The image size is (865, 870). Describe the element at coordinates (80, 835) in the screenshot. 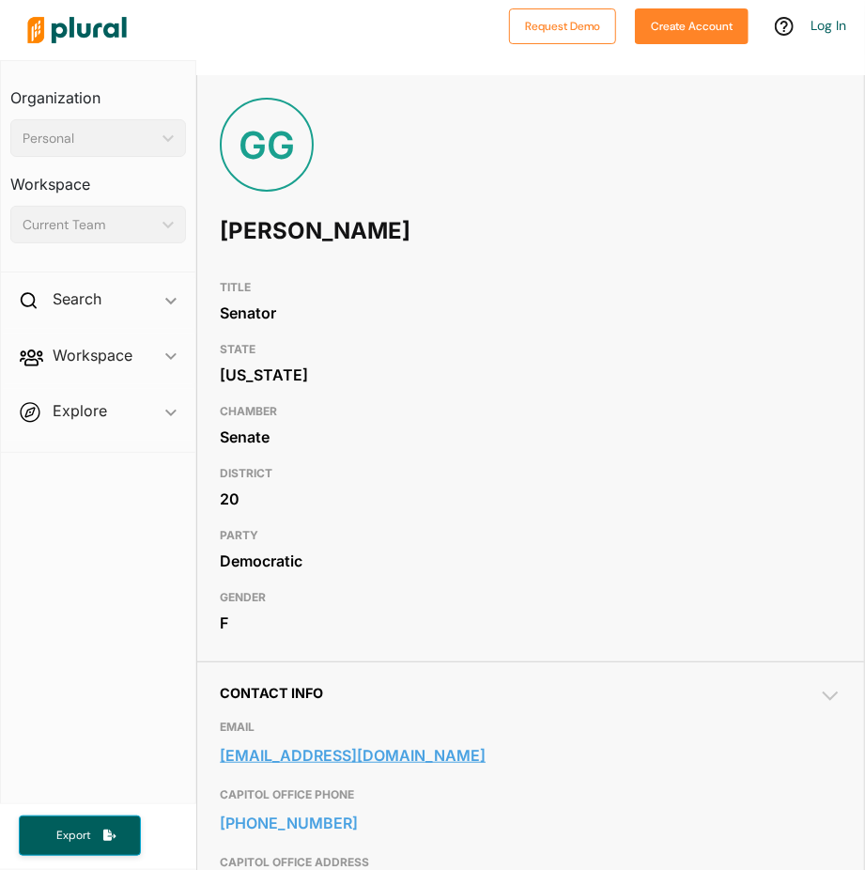

I see `button: Export` at that location.